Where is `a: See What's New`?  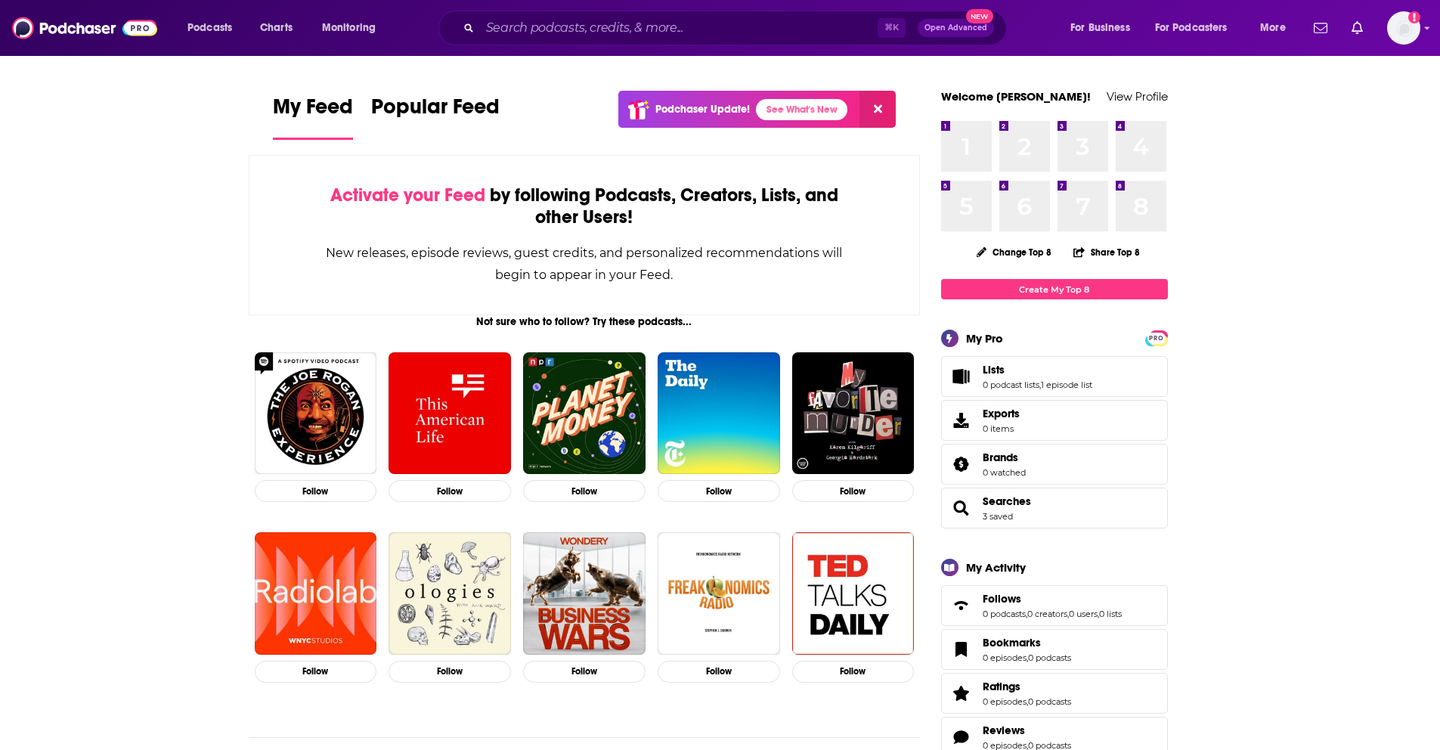
a: See What's New is located at coordinates (801, 110).